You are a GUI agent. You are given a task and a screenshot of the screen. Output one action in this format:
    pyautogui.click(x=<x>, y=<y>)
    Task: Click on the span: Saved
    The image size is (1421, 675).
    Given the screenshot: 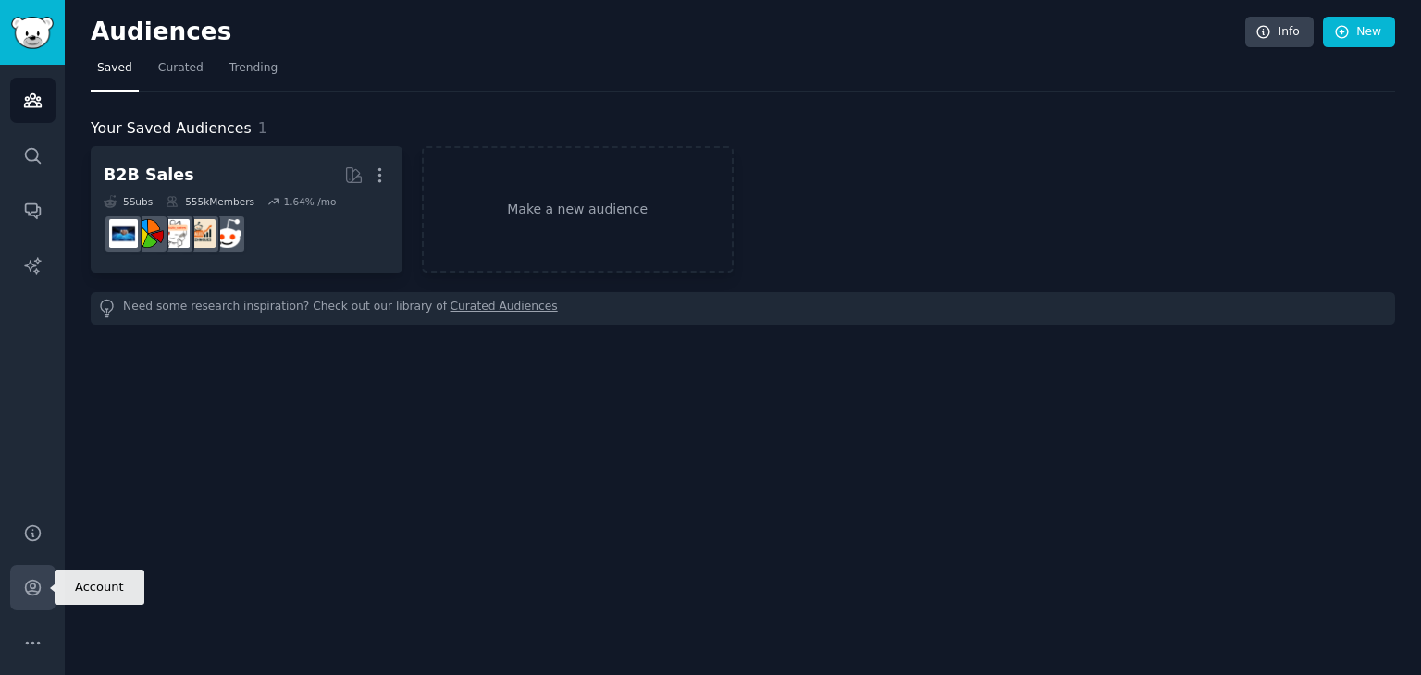 What is the action you would take?
    pyautogui.click(x=115, y=68)
    